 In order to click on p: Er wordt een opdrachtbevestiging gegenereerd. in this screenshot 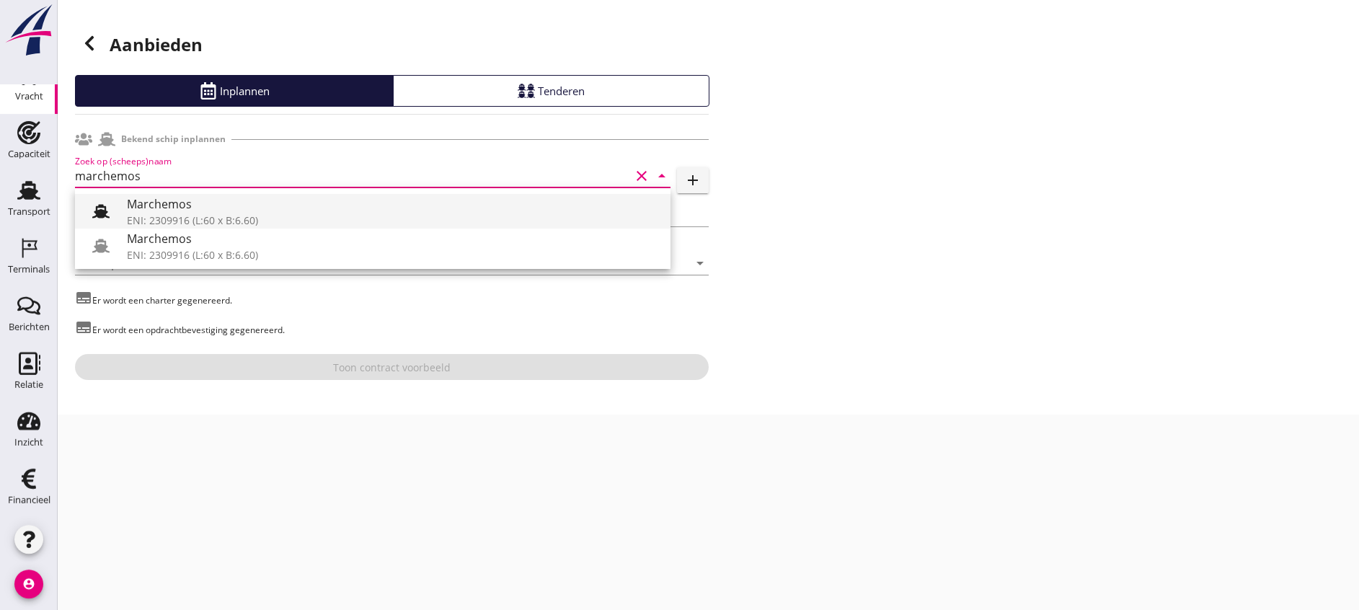, I will do `click(392, 327)`.